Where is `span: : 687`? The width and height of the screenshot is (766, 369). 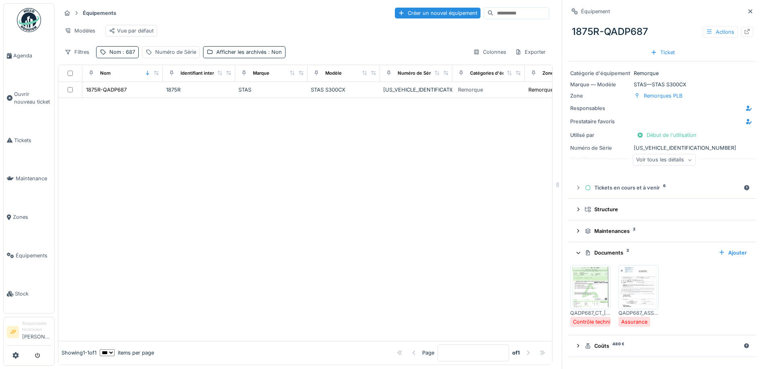 span: : 687 is located at coordinates (128, 52).